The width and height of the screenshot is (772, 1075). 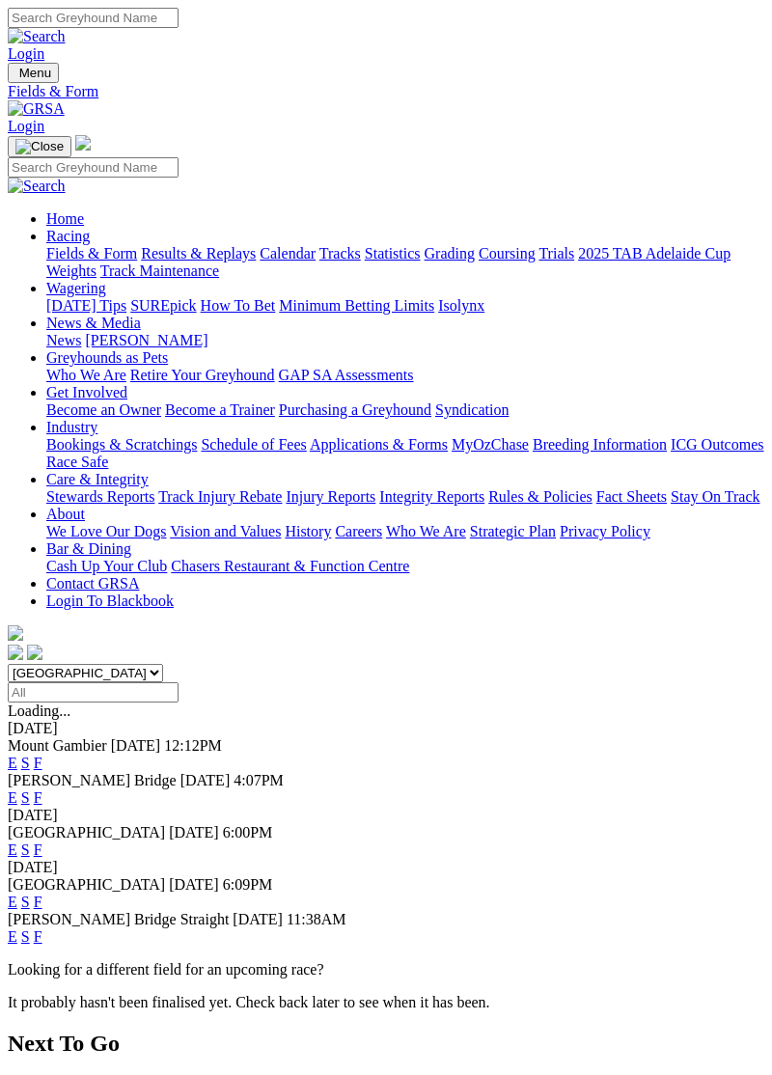 I want to click on a: Injury Reports, so click(x=330, y=496).